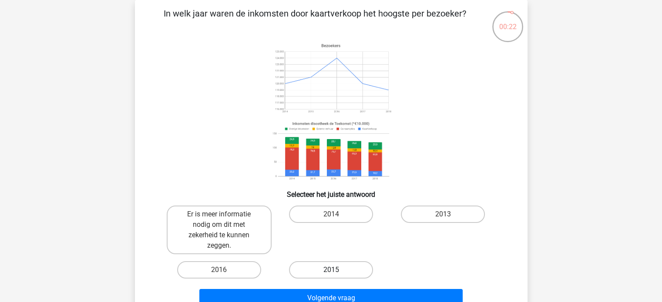 The height and width of the screenshot is (302, 662). I want to click on p: In welk jaar waren de inkomsten door kaartverkoop het hoogste per bezoeker?, so click(315, 20).